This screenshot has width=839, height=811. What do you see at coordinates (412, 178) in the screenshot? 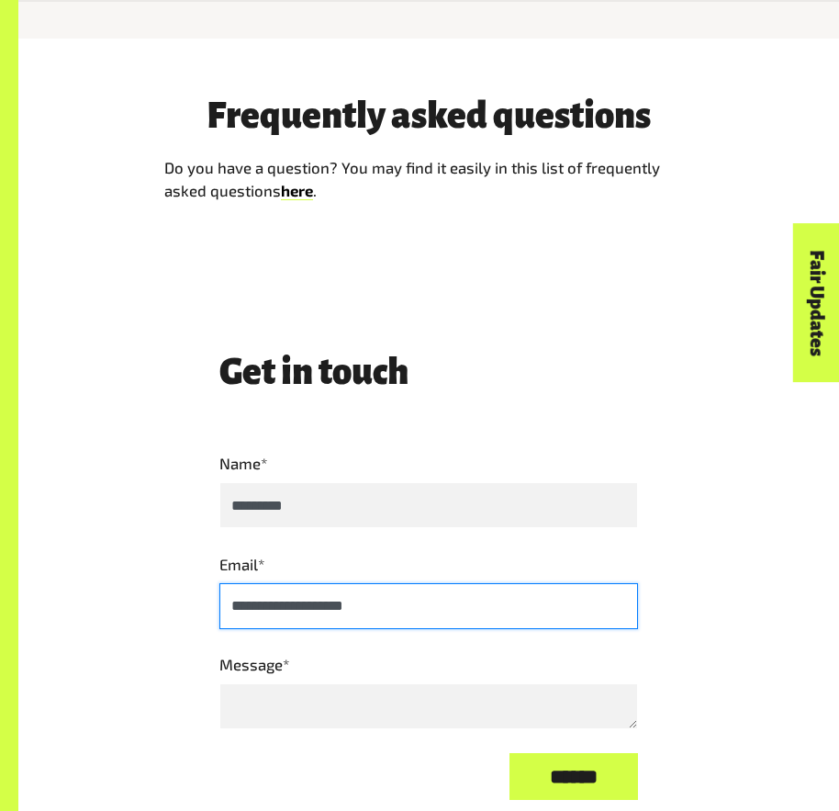
I see `span: Do you have a question? You may find it easily in this list of frequently asked questions .` at bounding box center [412, 178].